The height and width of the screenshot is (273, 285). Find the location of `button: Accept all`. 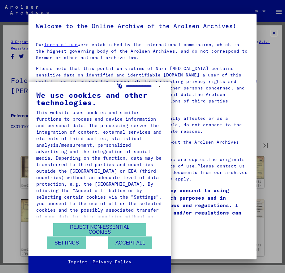

button: Accept all is located at coordinates (130, 243).